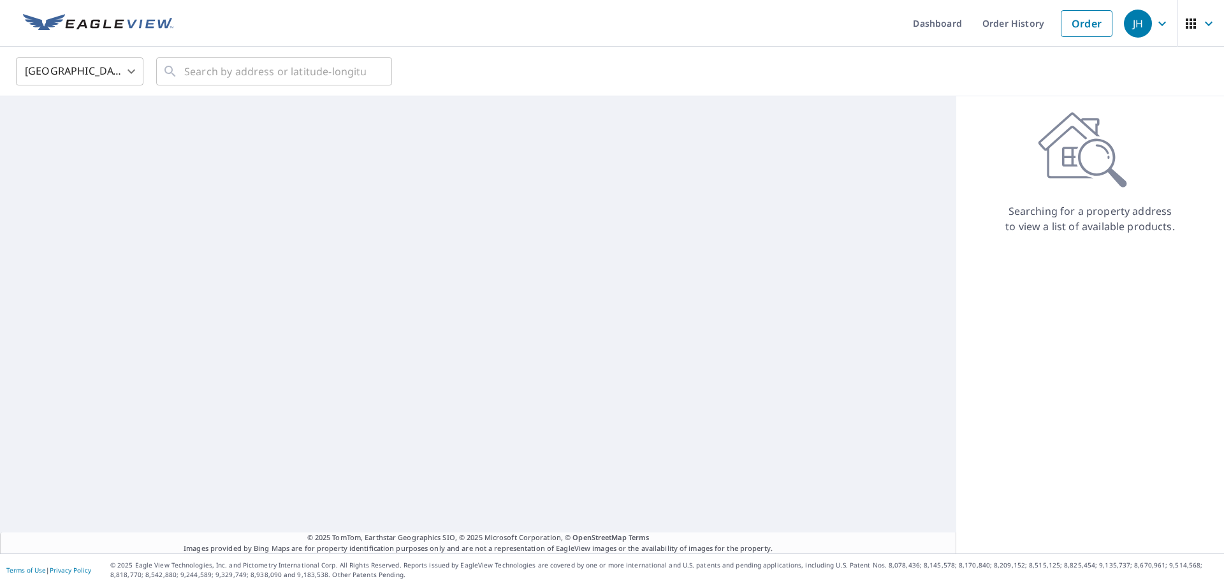  I want to click on a: Terms of Use, so click(26, 570).